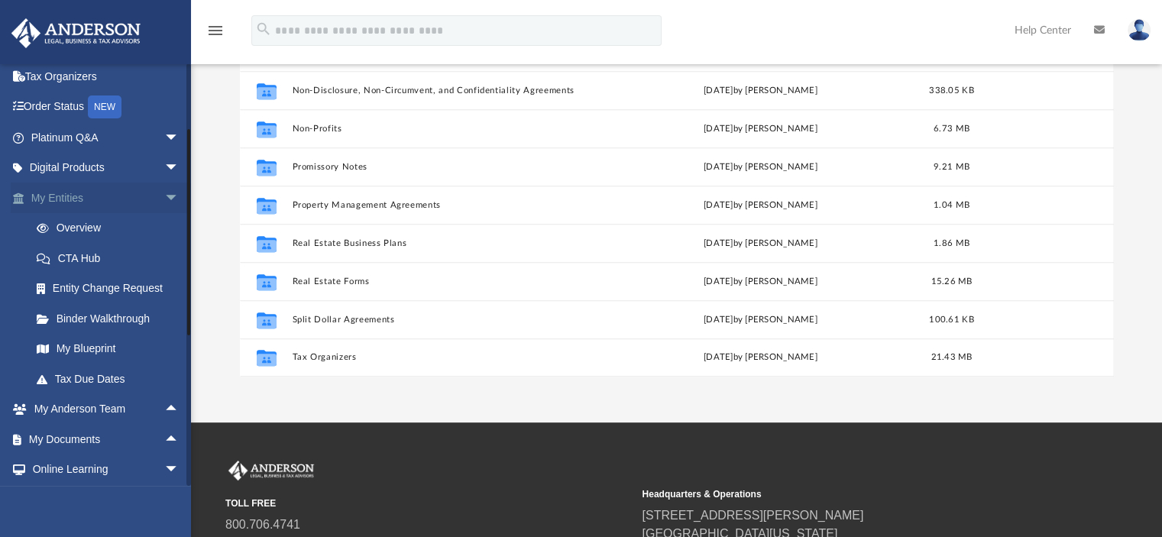 This screenshot has height=537, width=1162. I want to click on button: Property Management Agreements, so click(445, 205).